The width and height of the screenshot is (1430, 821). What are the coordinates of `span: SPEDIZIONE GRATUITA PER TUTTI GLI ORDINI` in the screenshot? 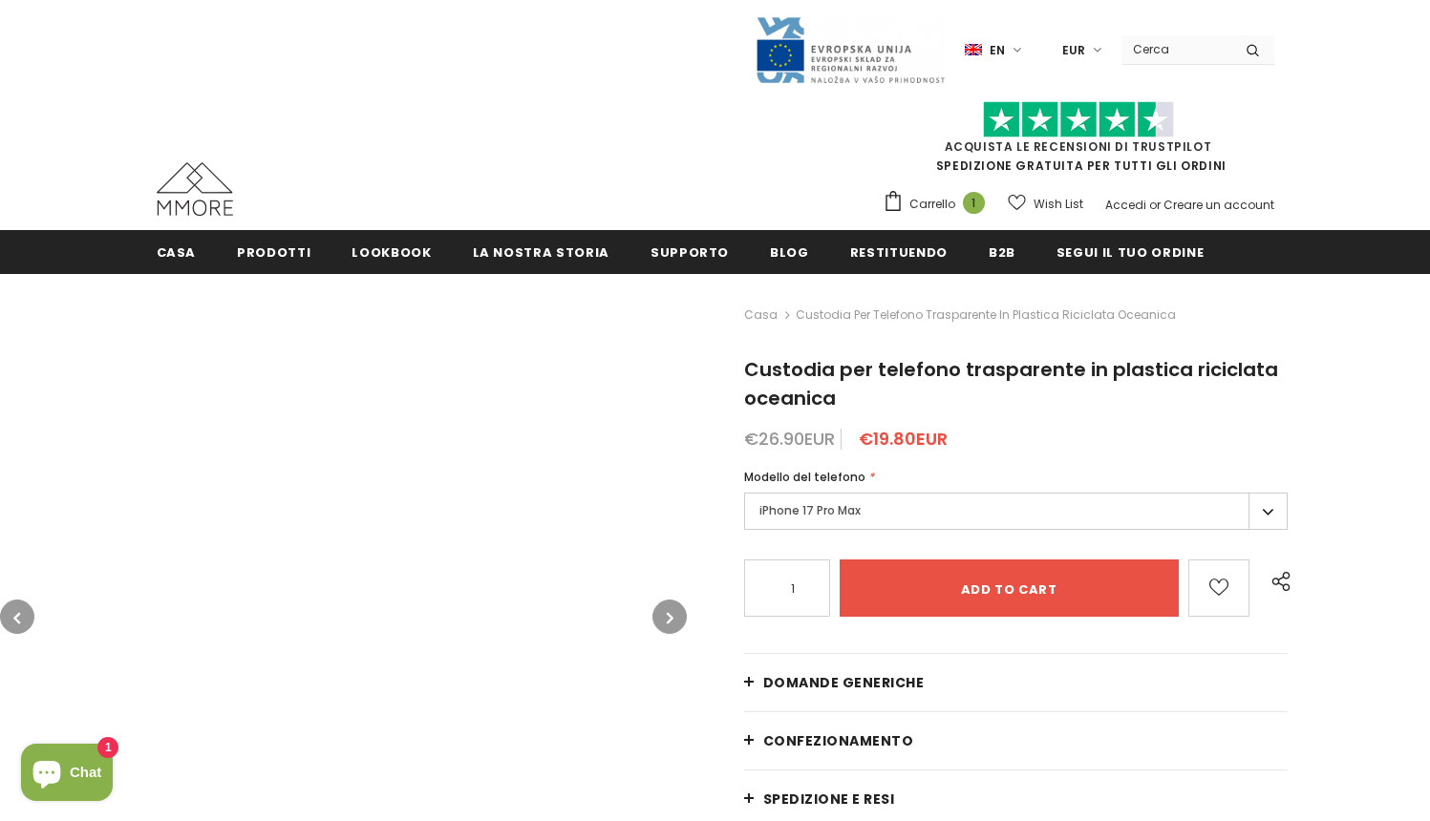 It's located at (1078, 141).